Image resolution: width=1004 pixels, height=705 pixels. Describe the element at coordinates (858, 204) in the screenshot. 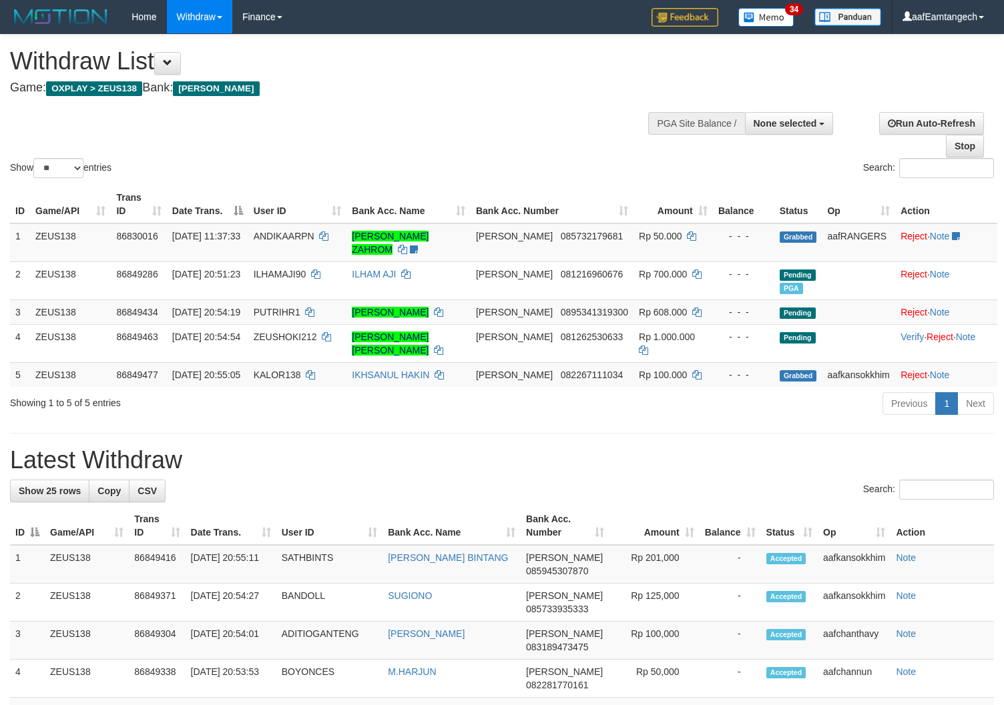

I see `th: Op: activate to sort column ascending` at that location.